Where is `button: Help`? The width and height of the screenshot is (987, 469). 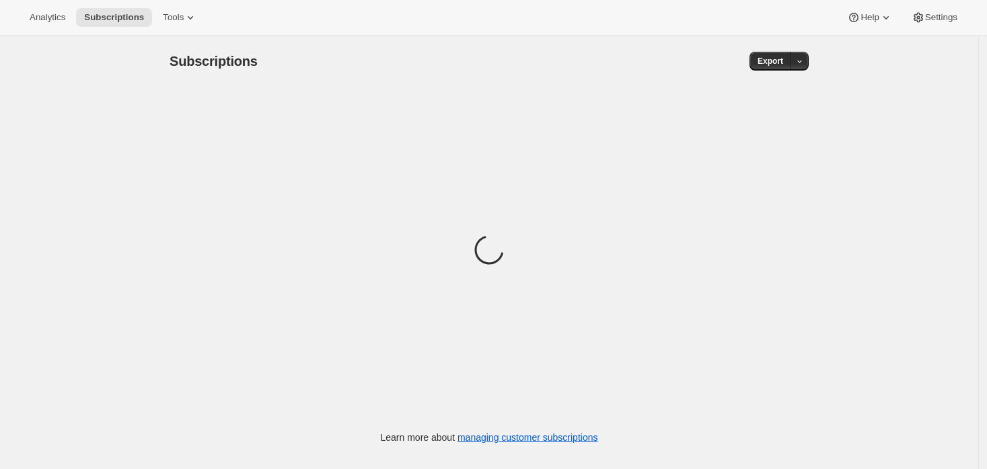 button: Help is located at coordinates (869, 17).